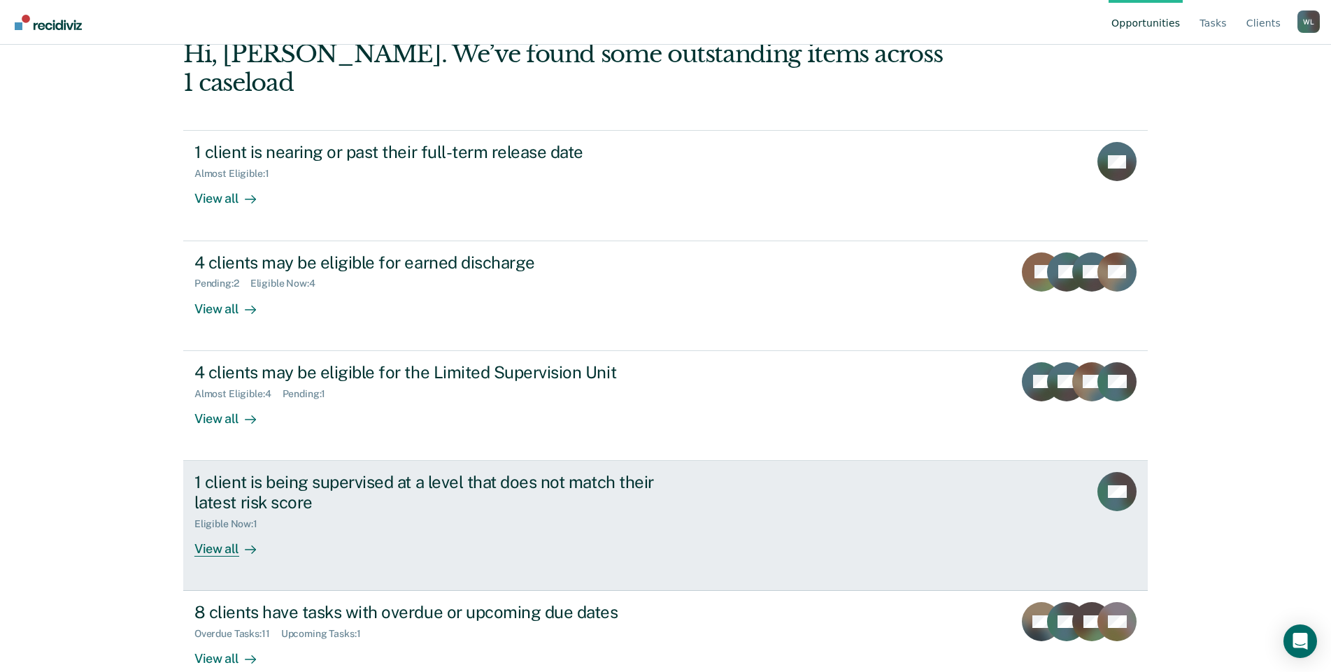 The image size is (1331, 672). What do you see at coordinates (440, 152) in the screenshot?
I see `div: 1 client is nearing or past their full-term release date` at bounding box center [440, 152].